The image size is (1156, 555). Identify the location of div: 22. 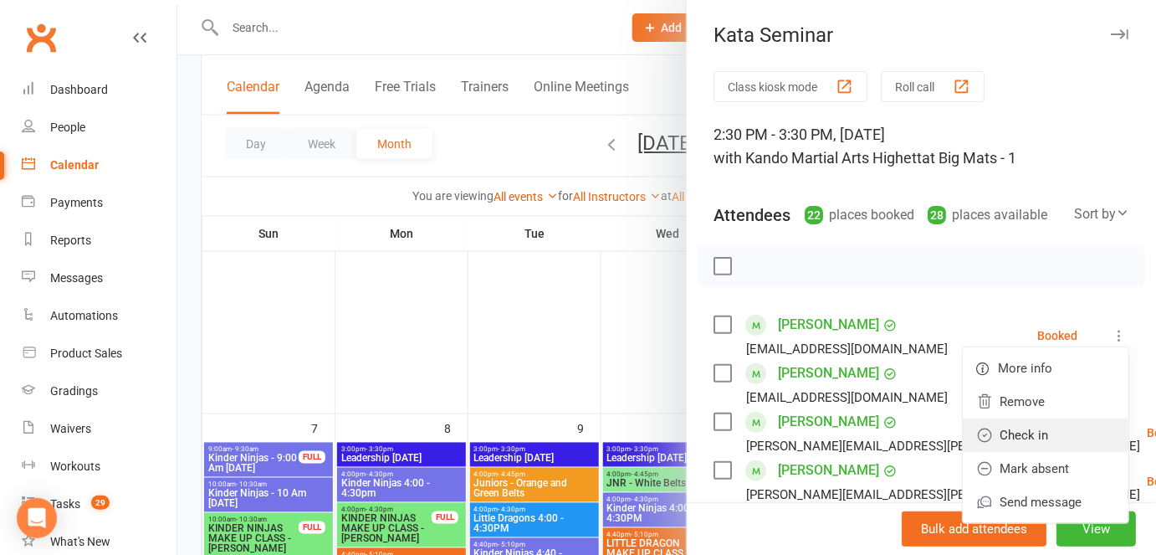
(814, 215).